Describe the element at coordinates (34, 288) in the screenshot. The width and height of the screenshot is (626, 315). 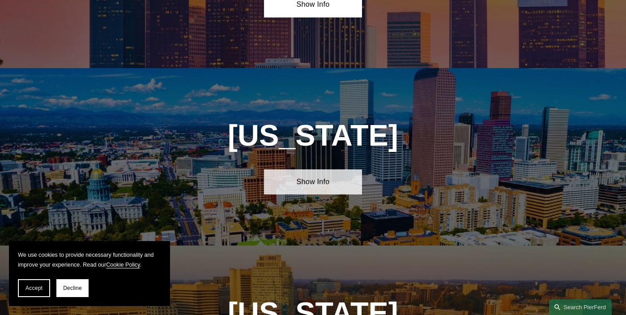
I see `button: Accept` at that location.